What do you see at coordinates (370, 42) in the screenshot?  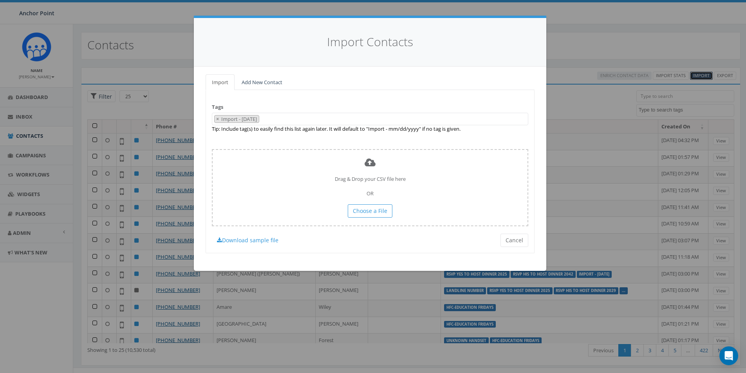 I see `h4: Import Contacts` at bounding box center [370, 42].